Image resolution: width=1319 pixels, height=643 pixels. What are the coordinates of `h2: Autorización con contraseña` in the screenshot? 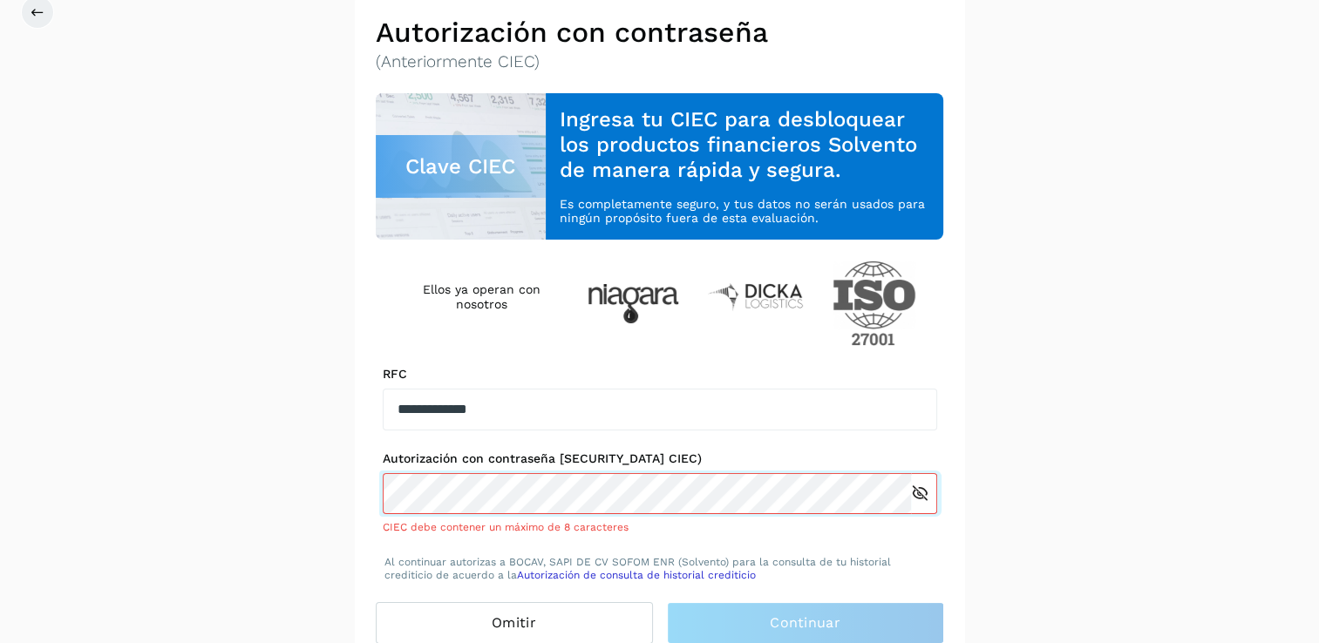 It's located at (660, 32).